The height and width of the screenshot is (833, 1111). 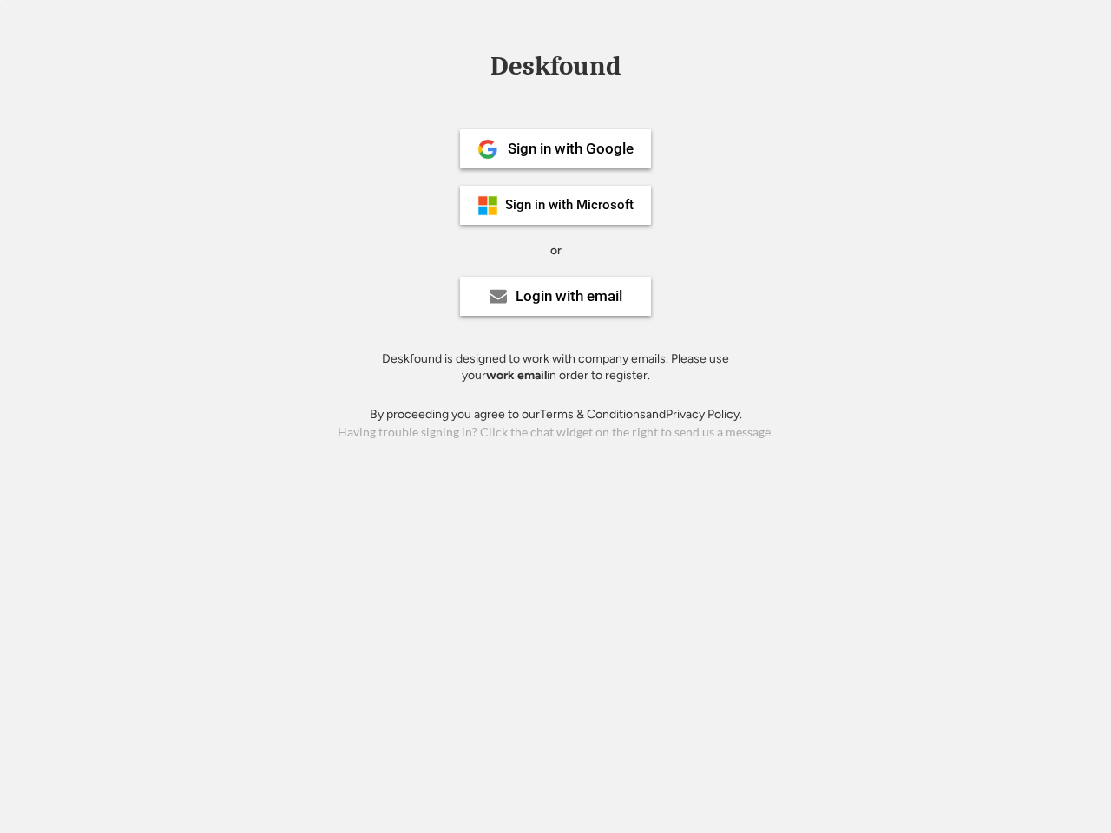 What do you see at coordinates (516, 375) in the screenshot?
I see `strong: work email` at bounding box center [516, 375].